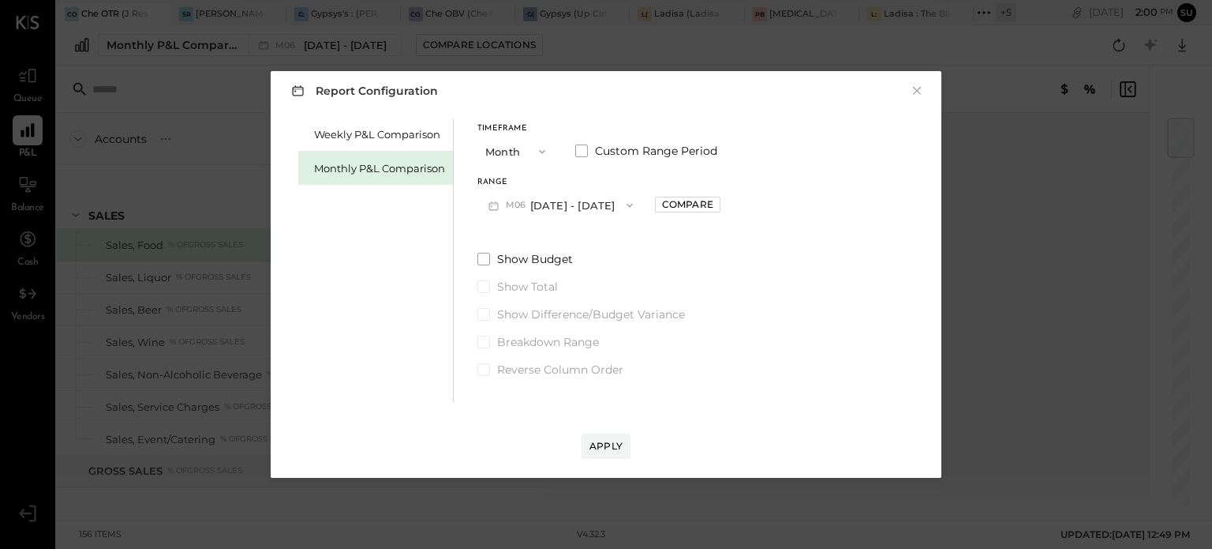 The height and width of the screenshot is (549, 1212). What do you see at coordinates (363, 90) in the screenshot?
I see `h3: Report Configuration` at bounding box center [363, 90].